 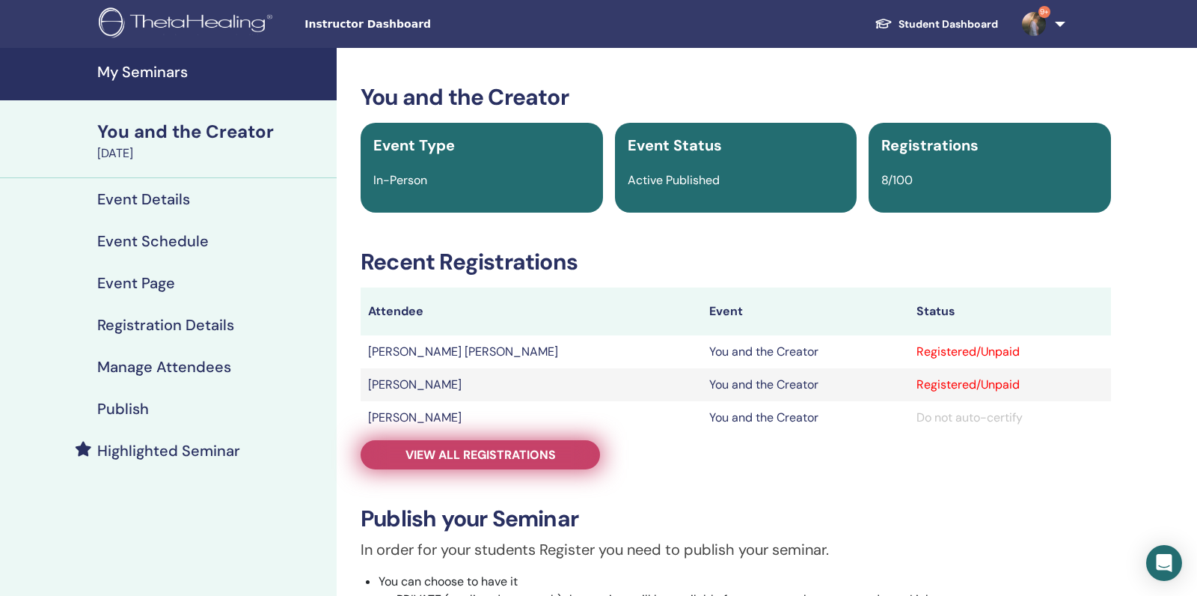 I want to click on h4: Event Page, so click(x=136, y=283).